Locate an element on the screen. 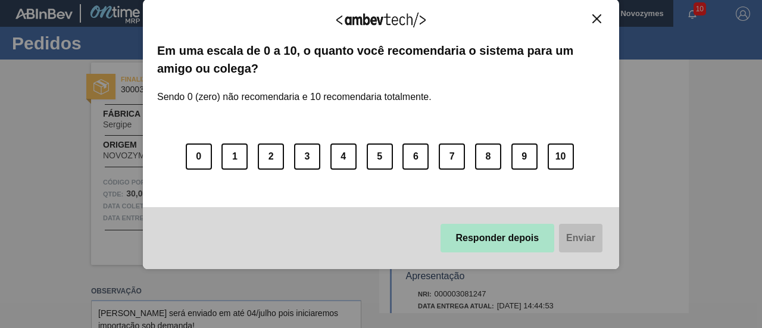 This screenshot has height=328, width=762. label: Sendo 0 (zero) não recomendaria e 10 recomendaria totalmente. is located at coordinates (294, 90).